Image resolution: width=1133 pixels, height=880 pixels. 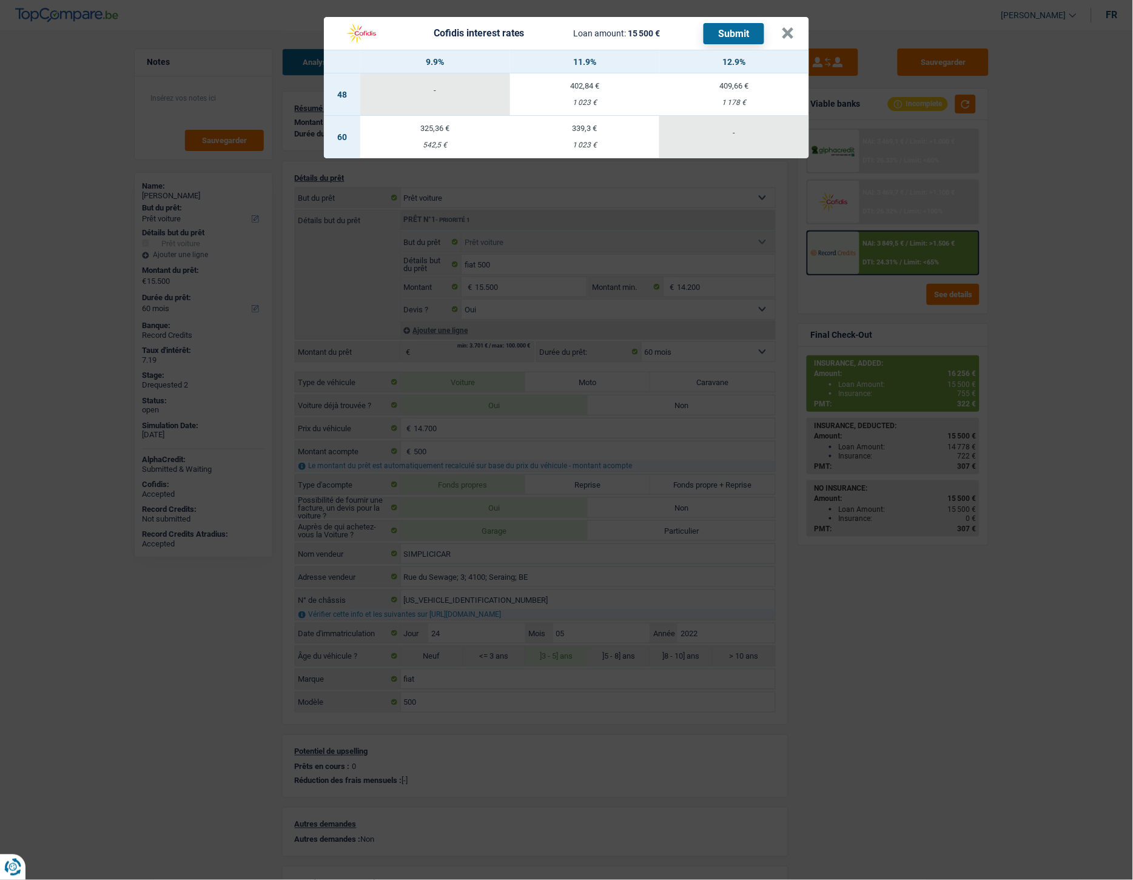 What do you see at coordinates (734, 103) in the screenshot?
I see `div: 1 178 €` at bounding box center [734, 103].